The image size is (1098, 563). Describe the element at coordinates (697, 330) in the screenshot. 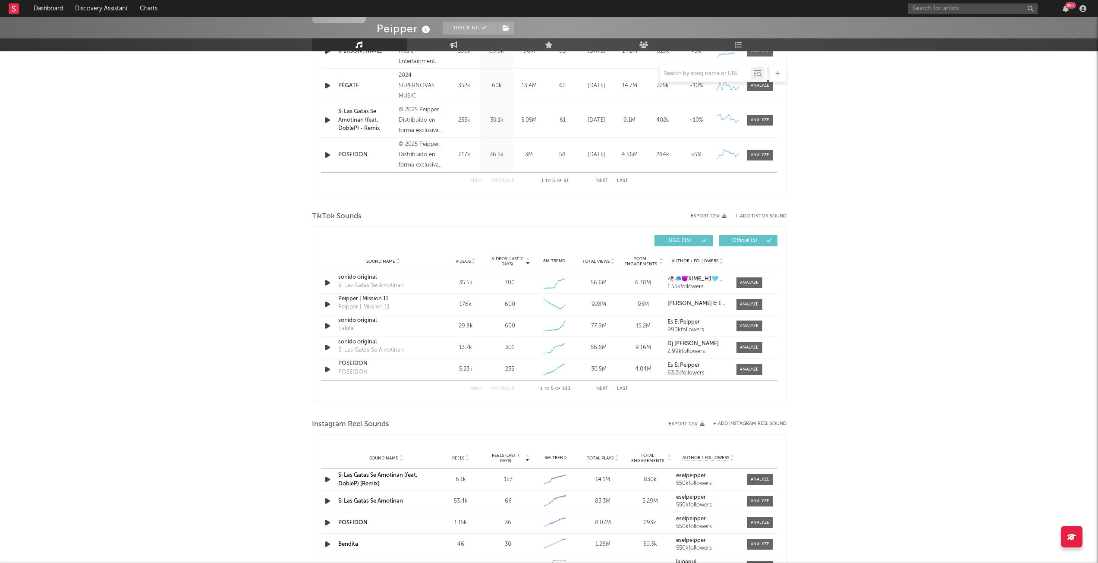

I see `div: 990k followers` at that location.